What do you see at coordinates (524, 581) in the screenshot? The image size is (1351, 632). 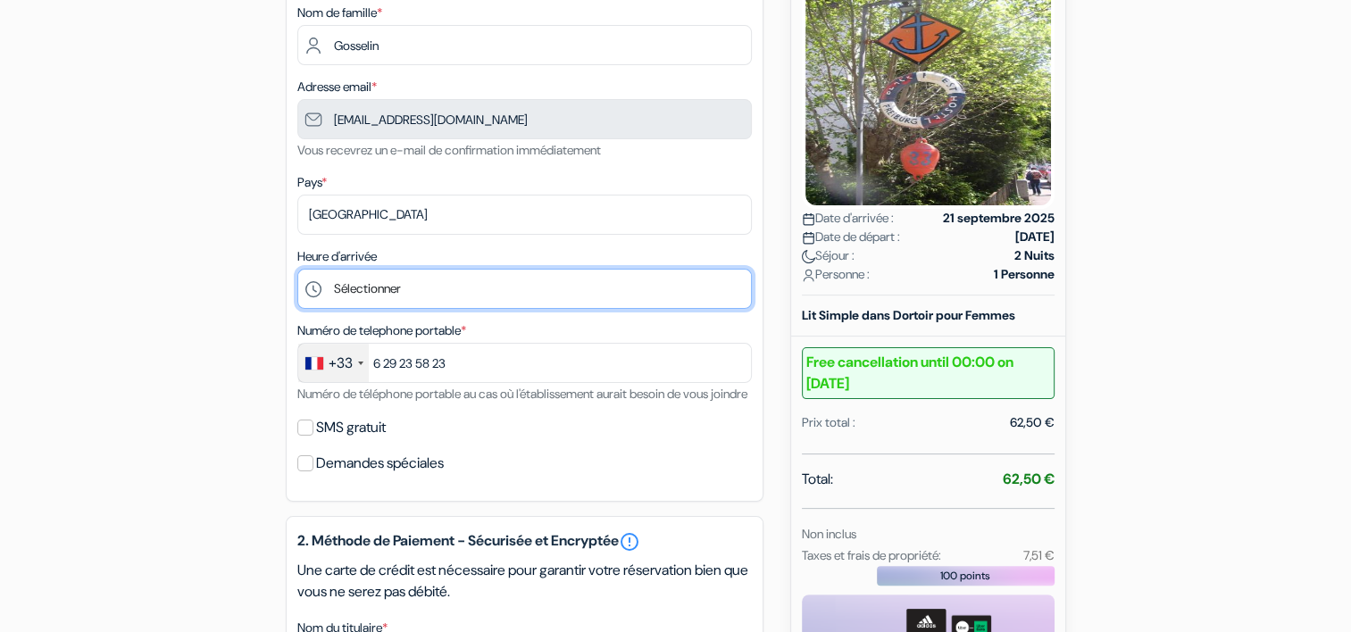 I see `p: Une carte de crédit est nécessaire pour garantir votre réservation bien que vous ne serez pas déb...` at bounding box center [524, 581].